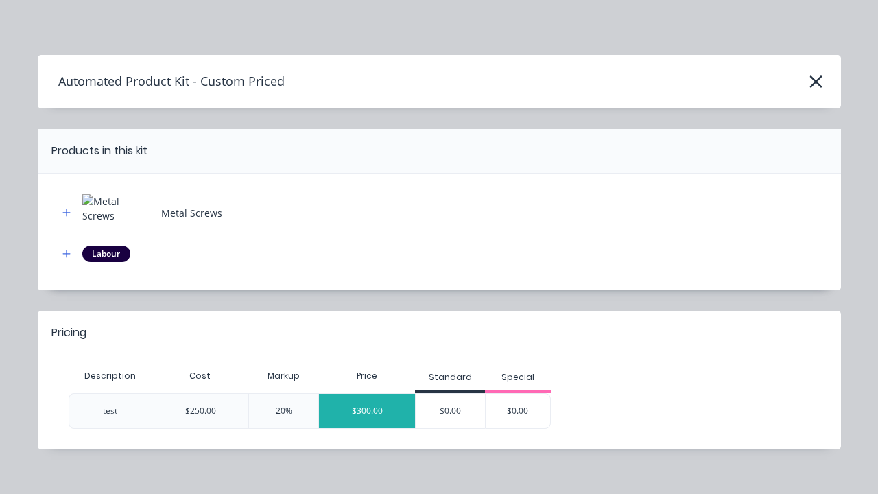 This screenshot has width=878, height=494. Describe the element at coordinates (450, 377) in the screenshot. I see `div: Standard` at that location.